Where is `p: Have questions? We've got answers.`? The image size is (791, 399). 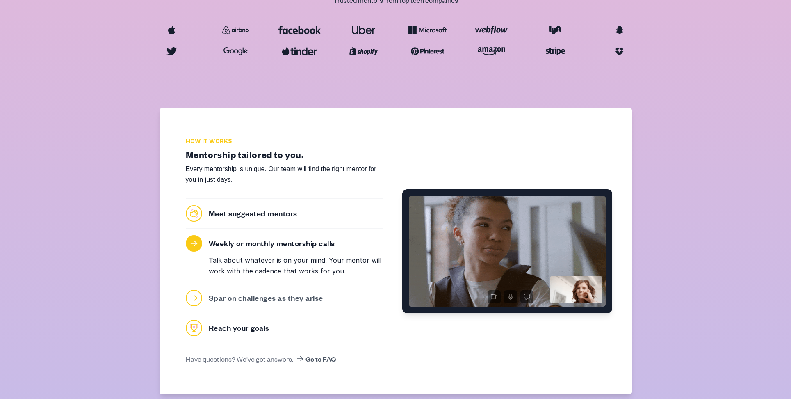
p: Have questions? We've got answers. is located at coordinates (284, 358).